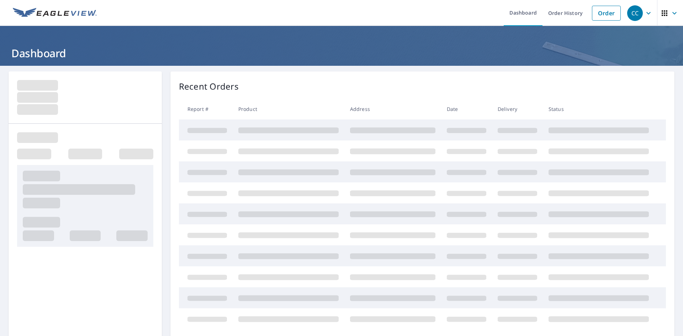 This screenshot has height=336, width=683. What do you see at coordinates (205, 109) in the screenshot?
I see `th: Report #` at bounding box center [205, 109].